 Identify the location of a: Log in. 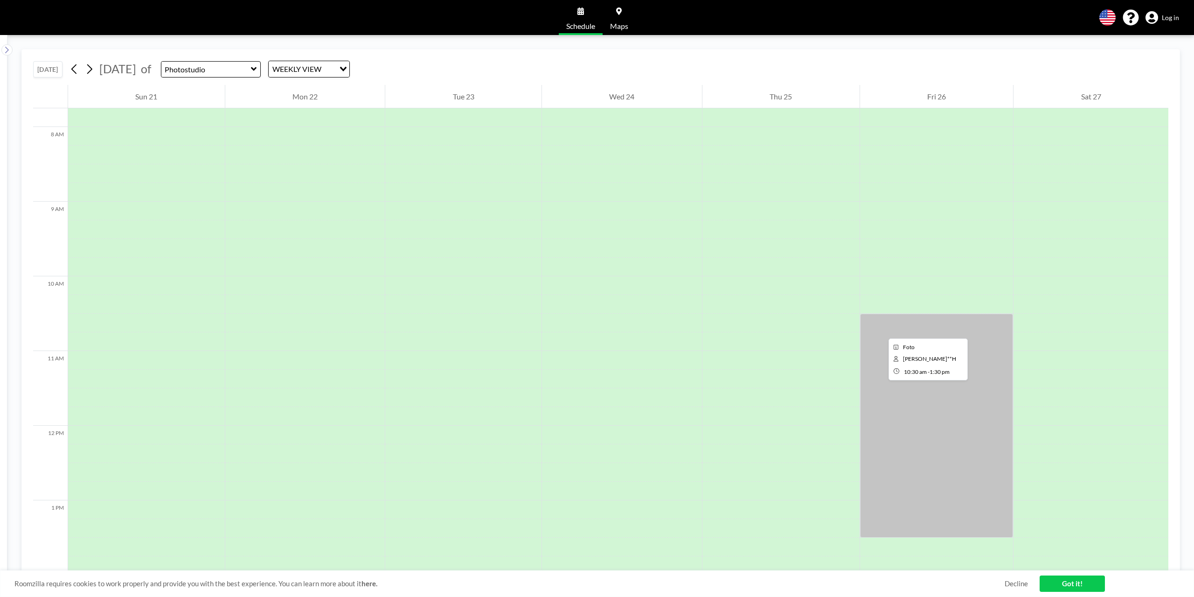
(1162, 18).